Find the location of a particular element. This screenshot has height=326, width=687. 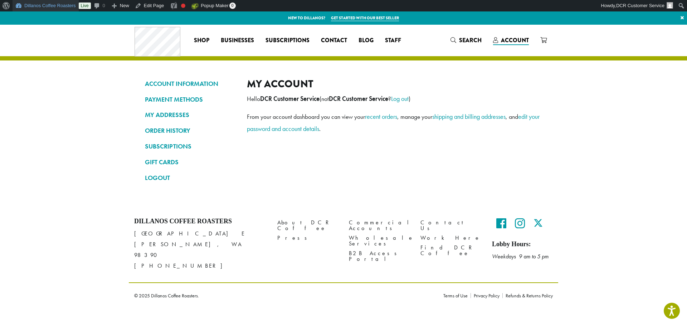

a: Get started with our best seller is located at coordinates (365, 18).